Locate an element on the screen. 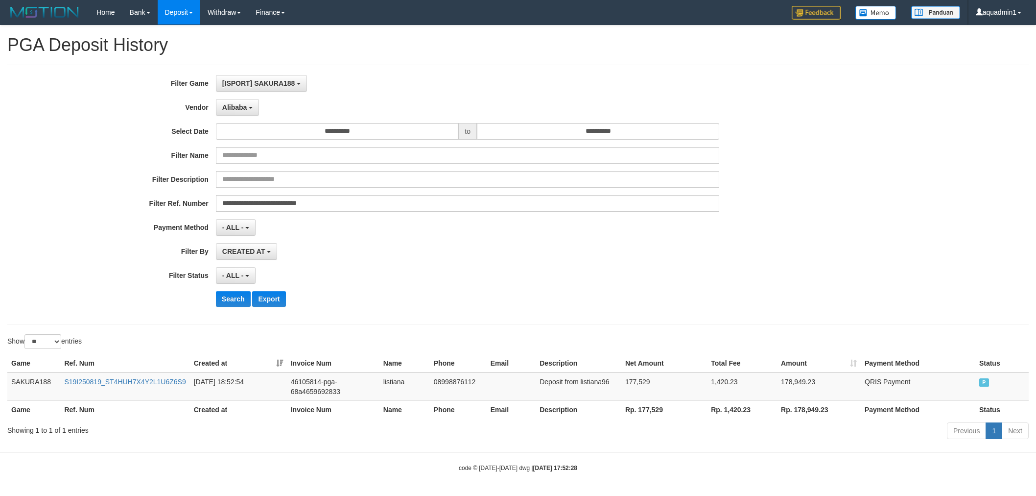 This screenshot has width=1036, height=496. td: 1,420.23 is located at coordinates (742, 386).